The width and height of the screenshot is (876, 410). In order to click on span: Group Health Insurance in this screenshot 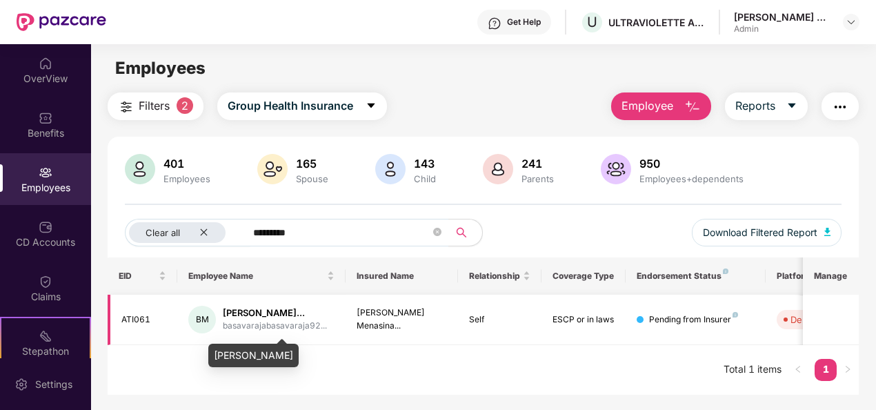, I will do `click(290, 105)`.